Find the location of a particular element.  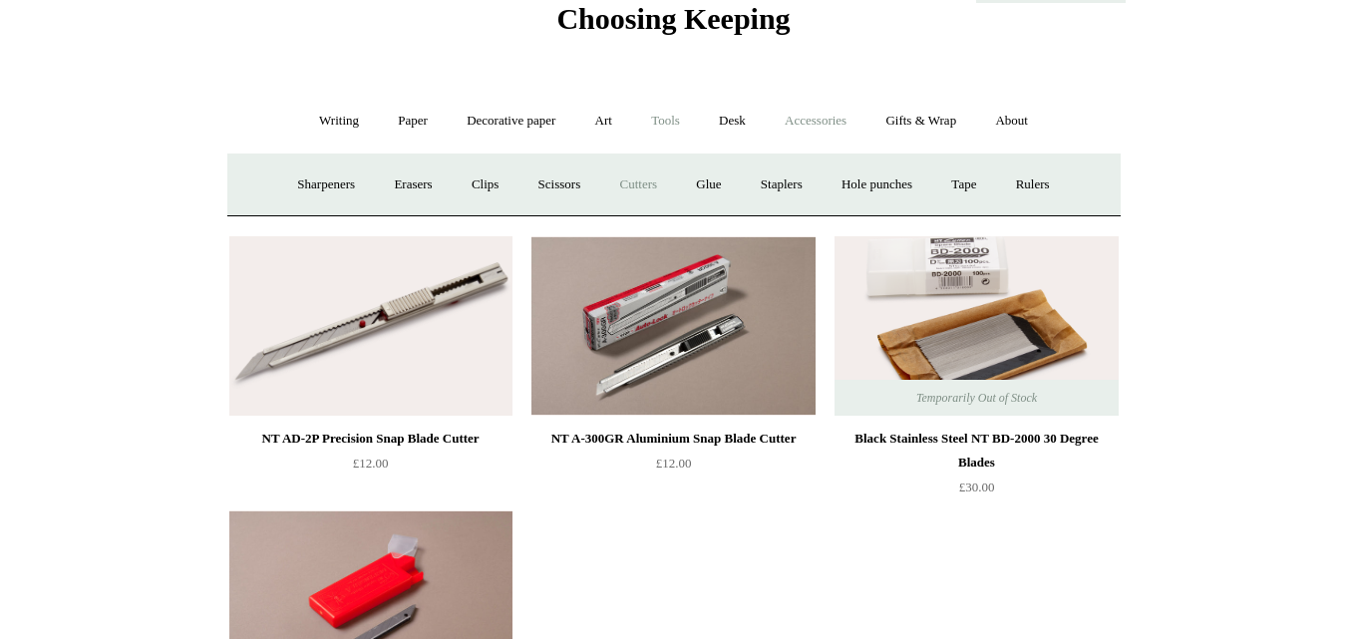

a: Gifts & Wrap is located at coordinates (920, 121).